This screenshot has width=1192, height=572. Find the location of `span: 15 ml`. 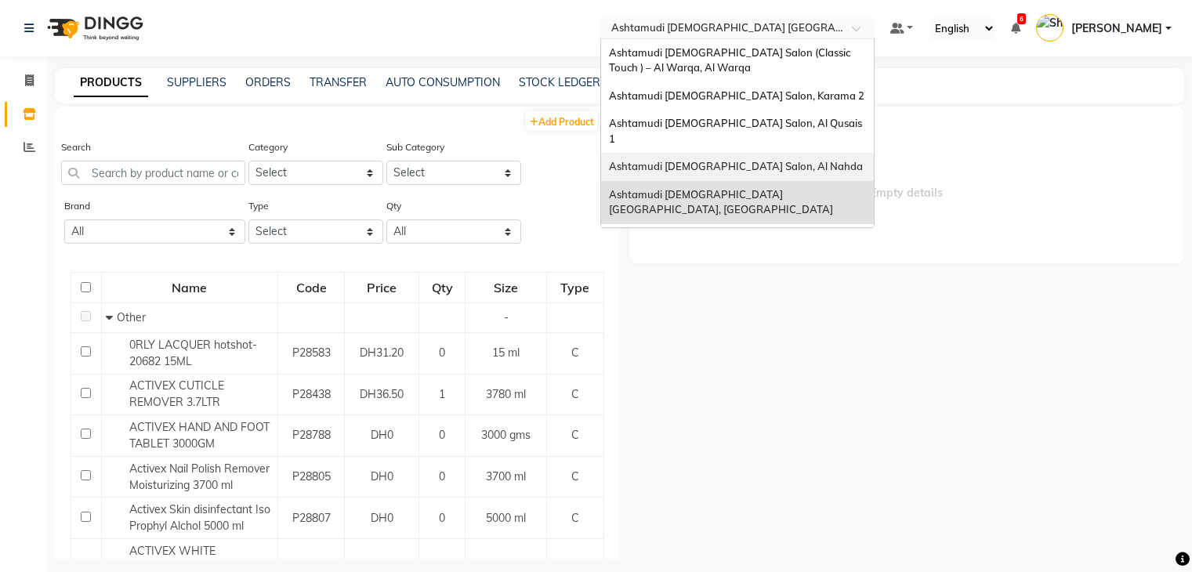

span: 15 ml is located at coordinates (505, 353).